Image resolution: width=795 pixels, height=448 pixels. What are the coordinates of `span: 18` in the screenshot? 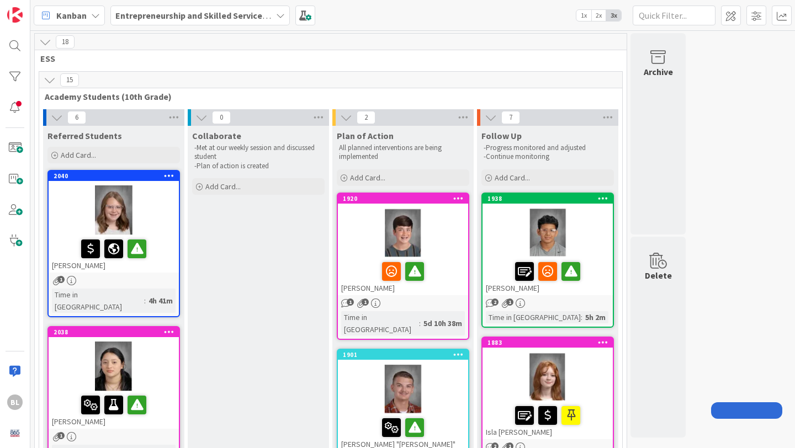 It's located at (65, 42).